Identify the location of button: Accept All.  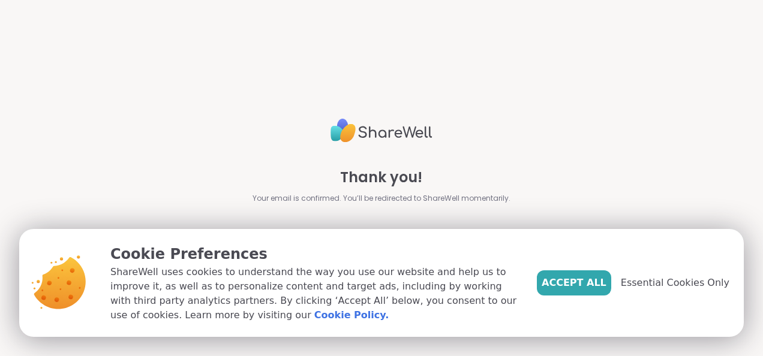
(574, 283).